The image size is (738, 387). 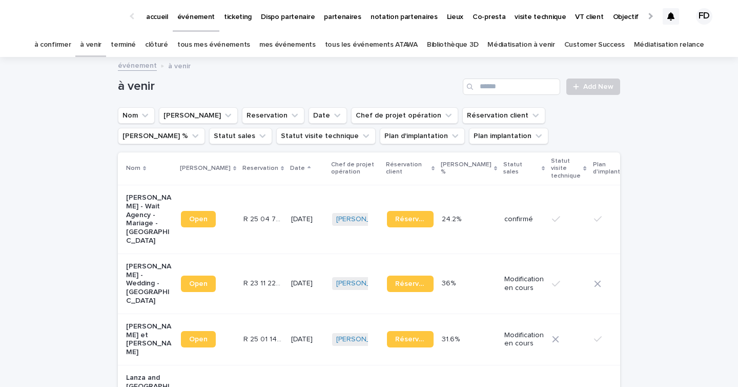 What do you see at coordinates (453, 218) in the screenshot?
I see `p: 24.2%` at bounding box center [453, 218].